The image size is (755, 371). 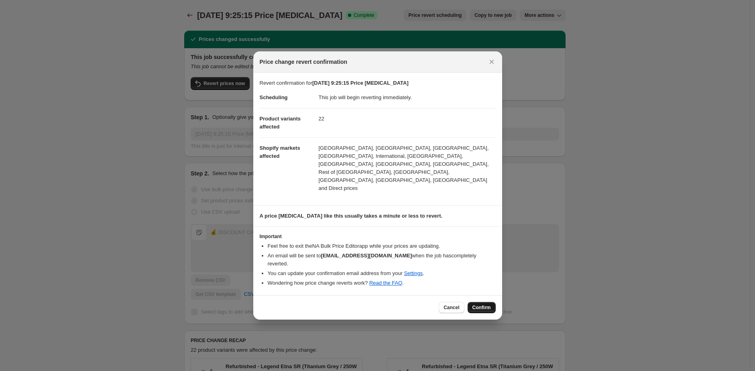 What do you see at coordinates (382, 260) in the screenshot?
I see `li: An email will be sent to when the job has completely reverted .` at bounding box center [382, 260].